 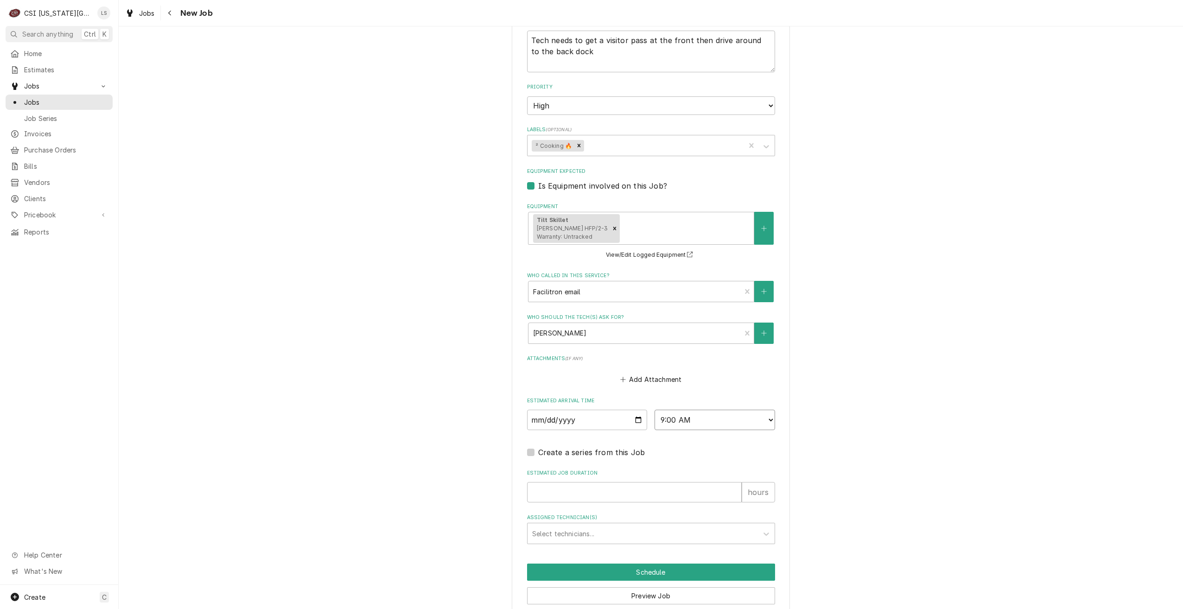 What do you see at coordinates (59, 571) in the screenshot?
I see `a: Go to What's New` at bounding box center [59, 571].